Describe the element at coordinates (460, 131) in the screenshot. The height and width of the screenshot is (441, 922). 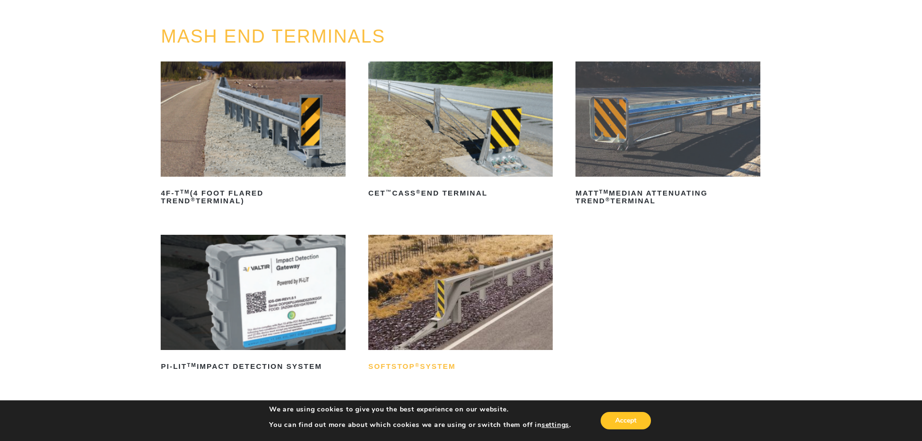
I see `a: CET™CASS®End Terminal` at that location.